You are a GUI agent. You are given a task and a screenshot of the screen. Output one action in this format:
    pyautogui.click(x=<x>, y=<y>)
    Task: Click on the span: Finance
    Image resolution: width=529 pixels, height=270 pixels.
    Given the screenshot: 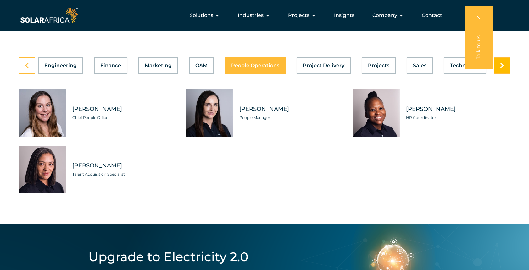 What is the action you would take?
    pyautogui.click(x=111, y=66)
    